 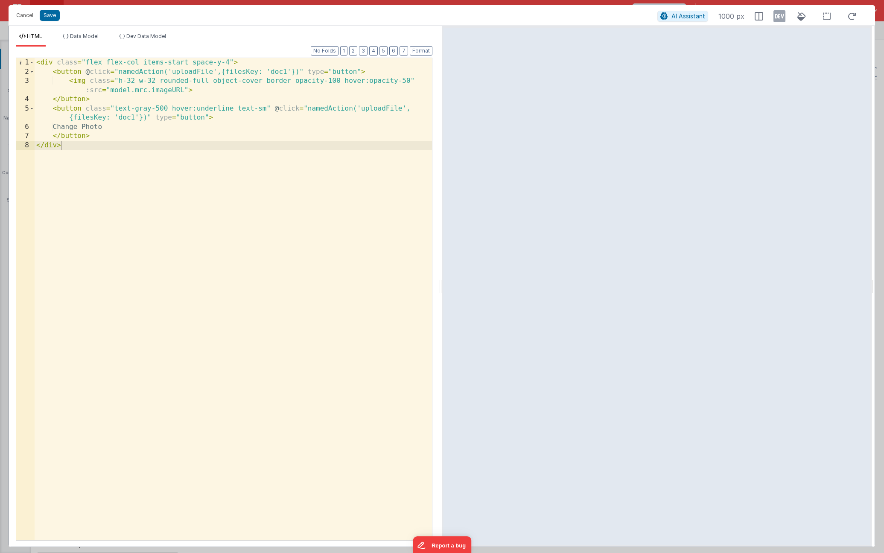 I want to click on button: Format, so click(x=421, y=51).